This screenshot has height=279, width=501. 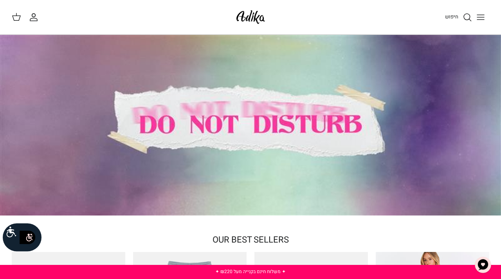 What do you see at coordinates (483, 265) in the screenshot?
I see `button: צ'אט` at bounding box center [483, 265].